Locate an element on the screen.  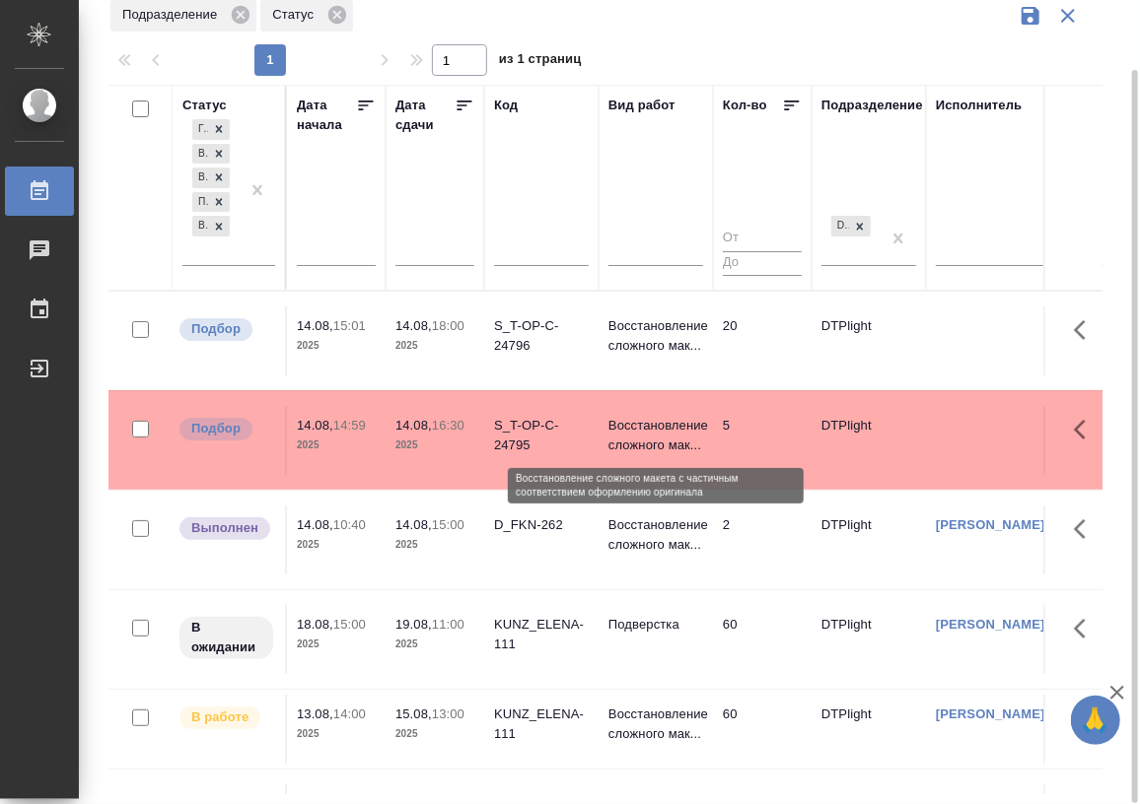
p: 18:00 is located at coordinates (448, 325).